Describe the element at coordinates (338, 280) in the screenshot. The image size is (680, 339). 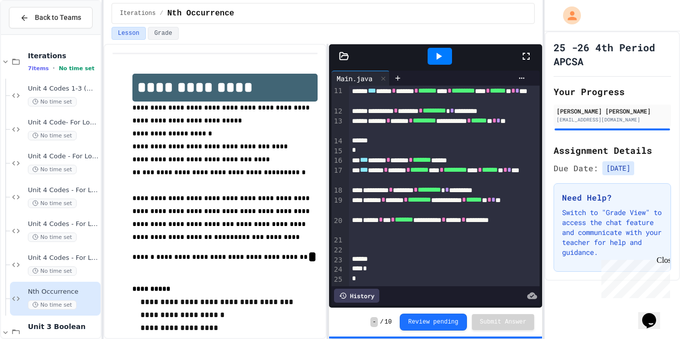
I see `div: 25` at that location.